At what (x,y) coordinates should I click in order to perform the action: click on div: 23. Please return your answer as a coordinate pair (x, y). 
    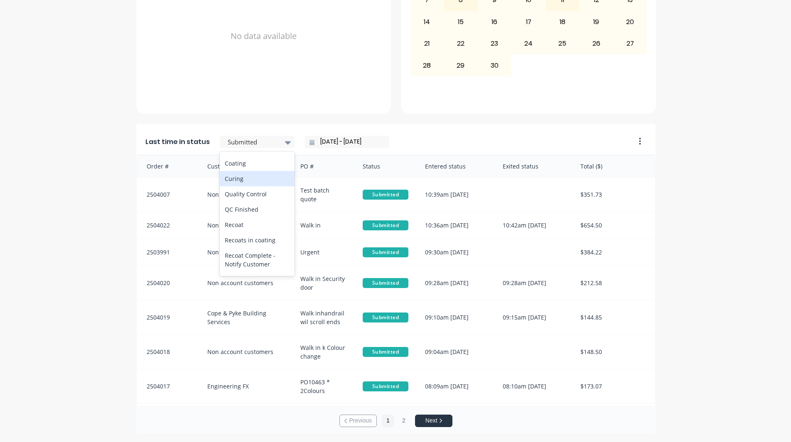
    Looking at the image, I should click on (495, 44).